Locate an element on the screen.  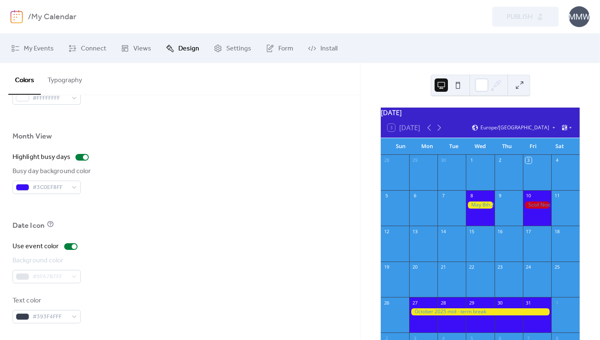
span: Design is located at coordinates (189, 49).